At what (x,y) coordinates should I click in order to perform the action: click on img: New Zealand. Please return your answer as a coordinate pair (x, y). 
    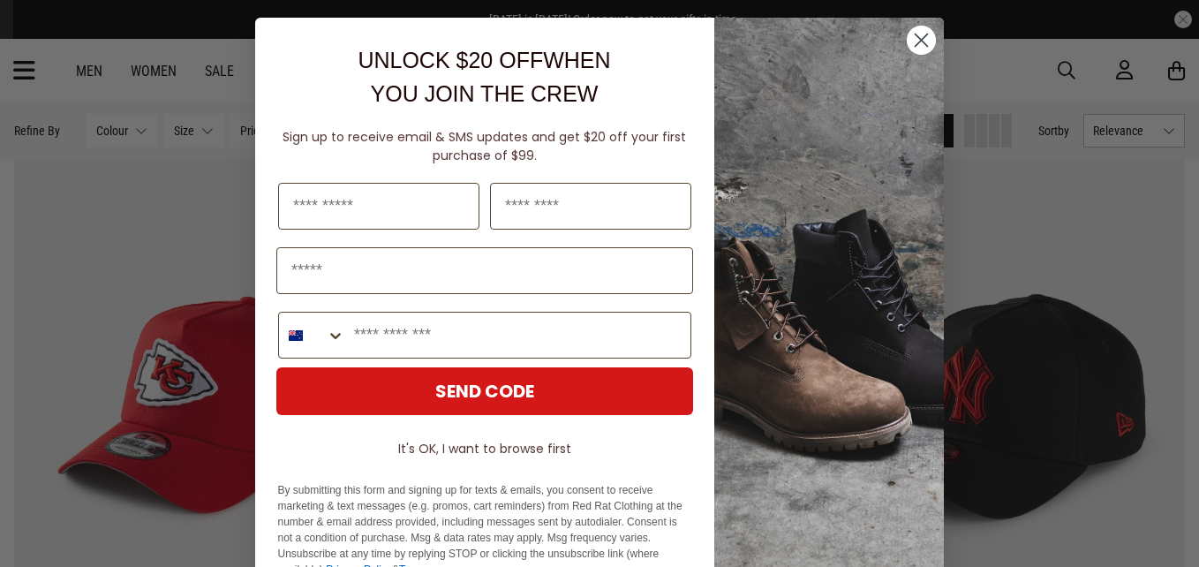
    Looking at the image, I should click on (296, 335).